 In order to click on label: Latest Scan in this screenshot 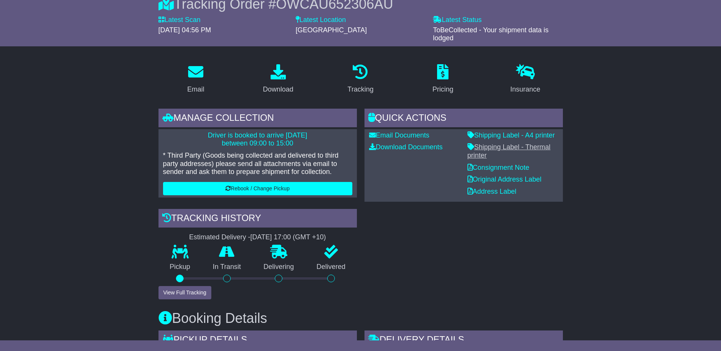, I will do `click(179, 20)`.